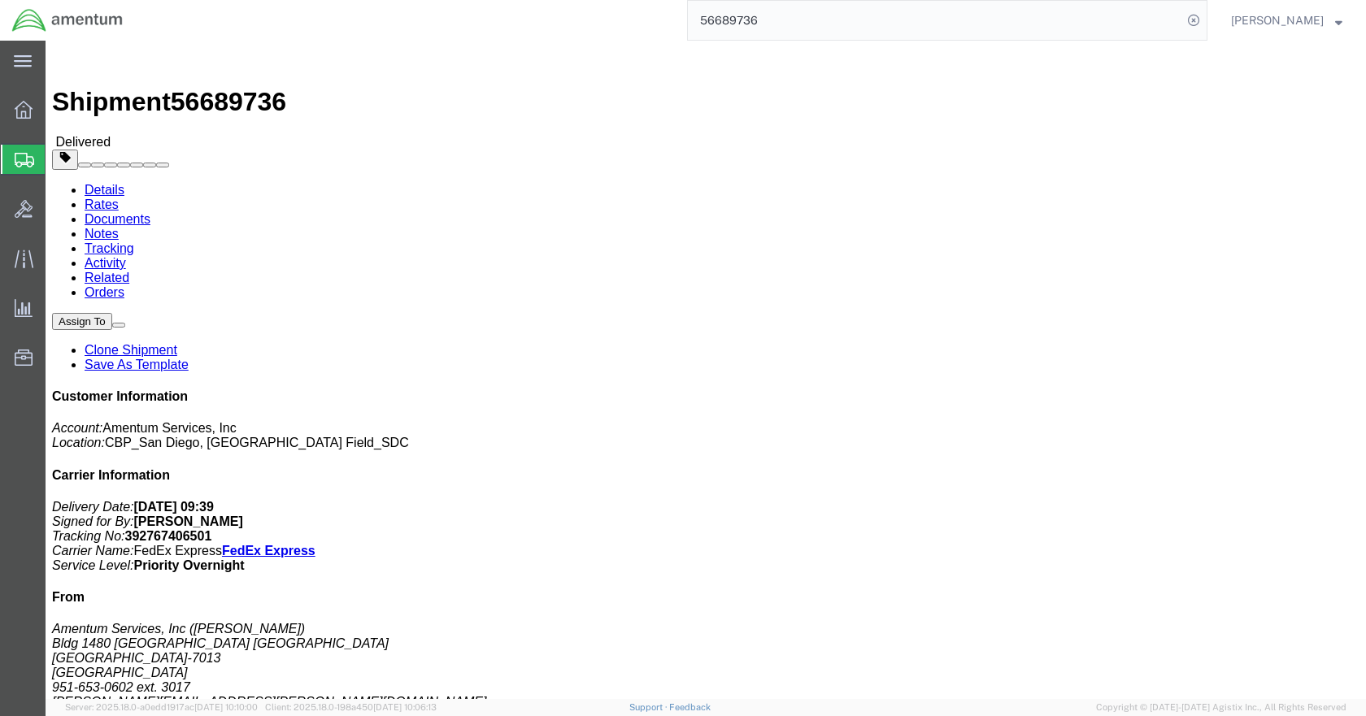 The height and width of the screenshot is (716, 1366). Describe the element at coordinates (161, 708) in the screenshot. I see `span: Server: 2025.18.0-a0edd1917ac` at that location.